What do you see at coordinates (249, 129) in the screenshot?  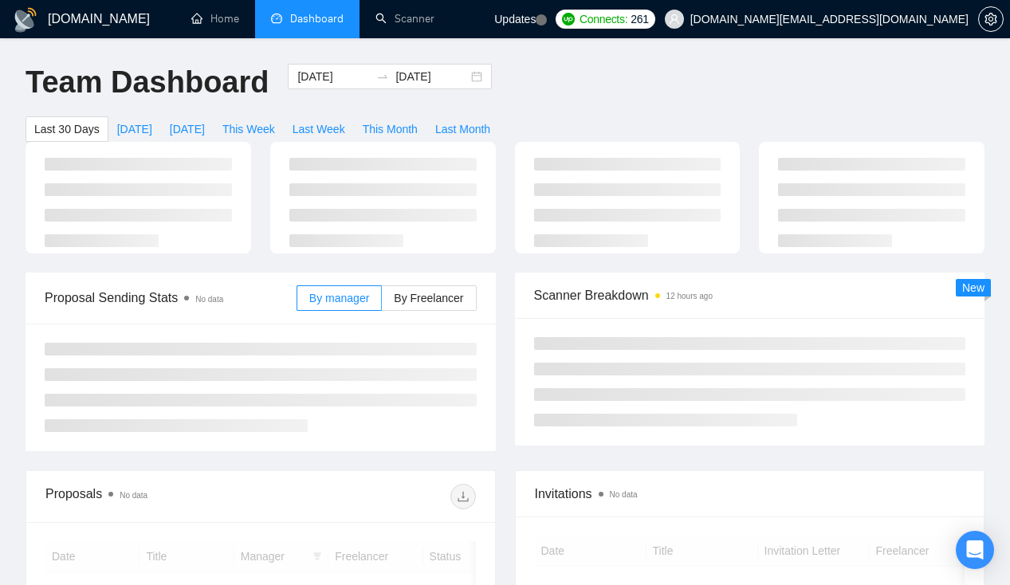 I see `button: This Week` at bounding box center [249, 129].